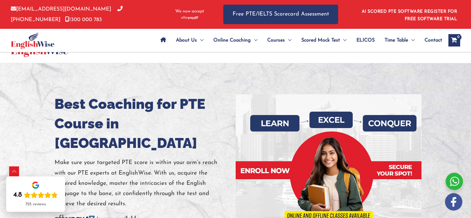 The height and width of the screenshot is (218, 471). I want to click on a: CoursesMenu Toggle, so click(280, 40).